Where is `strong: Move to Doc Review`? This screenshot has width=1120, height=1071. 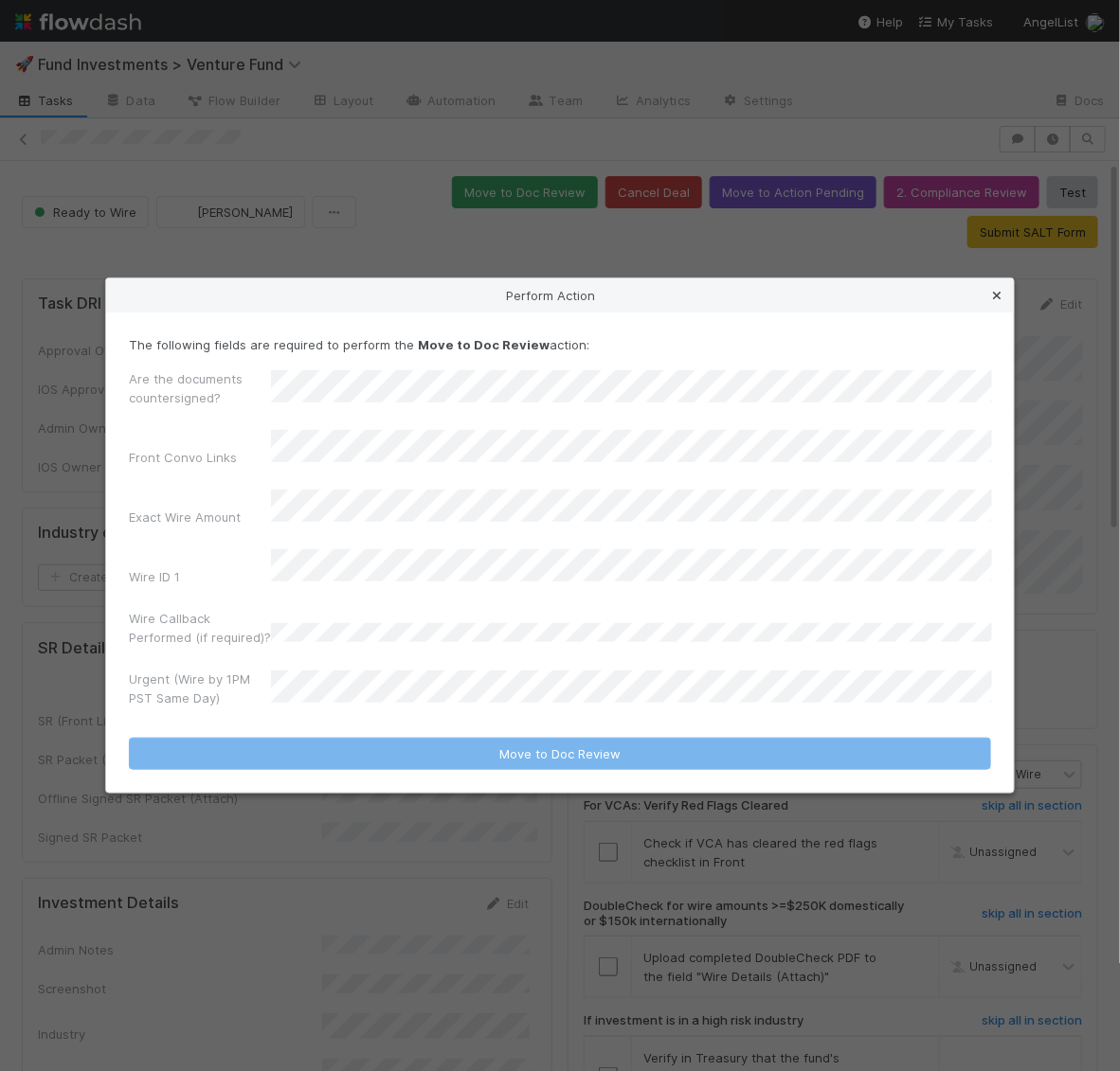 strong: Move to Doc Review is located at coordinates (484, 345).